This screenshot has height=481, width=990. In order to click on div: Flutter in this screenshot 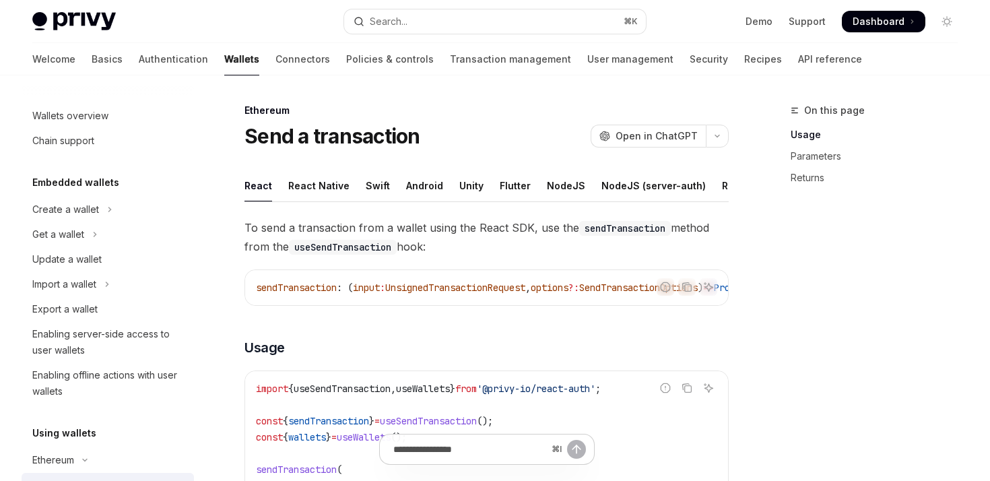, I will do `click(515, 185)`.